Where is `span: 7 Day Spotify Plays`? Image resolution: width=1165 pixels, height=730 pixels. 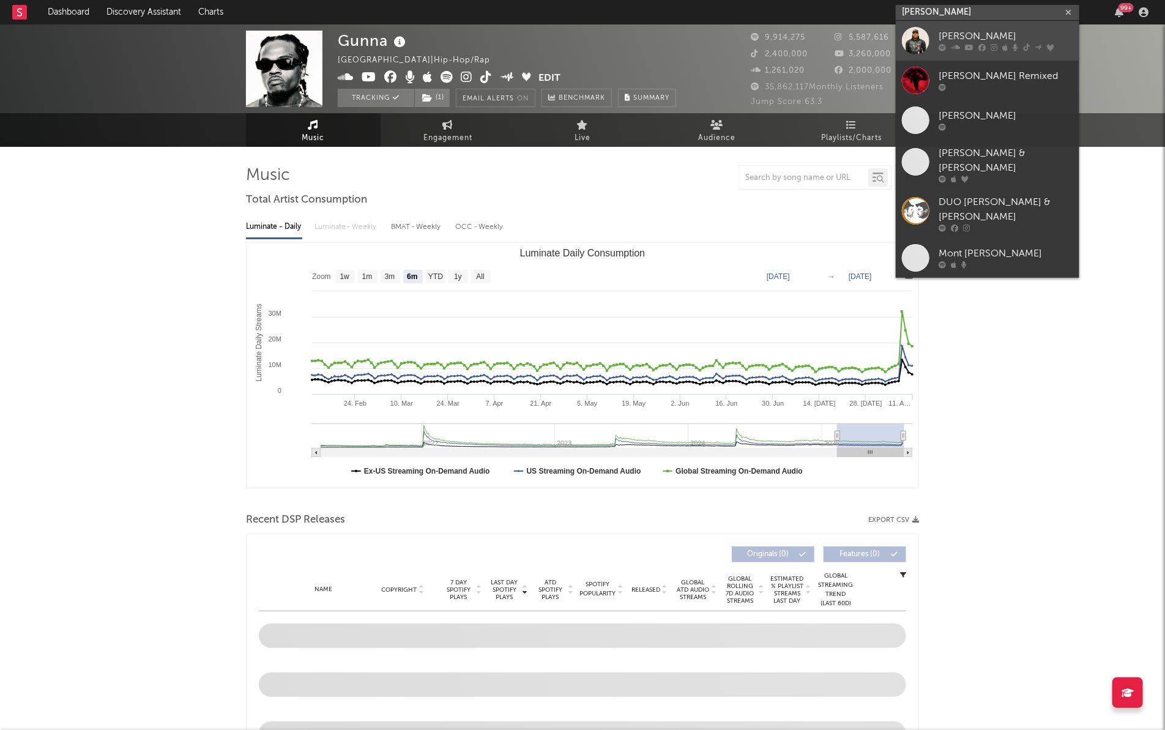
span: 7 Day Spotify Plays is located at coordinates (458, 590).